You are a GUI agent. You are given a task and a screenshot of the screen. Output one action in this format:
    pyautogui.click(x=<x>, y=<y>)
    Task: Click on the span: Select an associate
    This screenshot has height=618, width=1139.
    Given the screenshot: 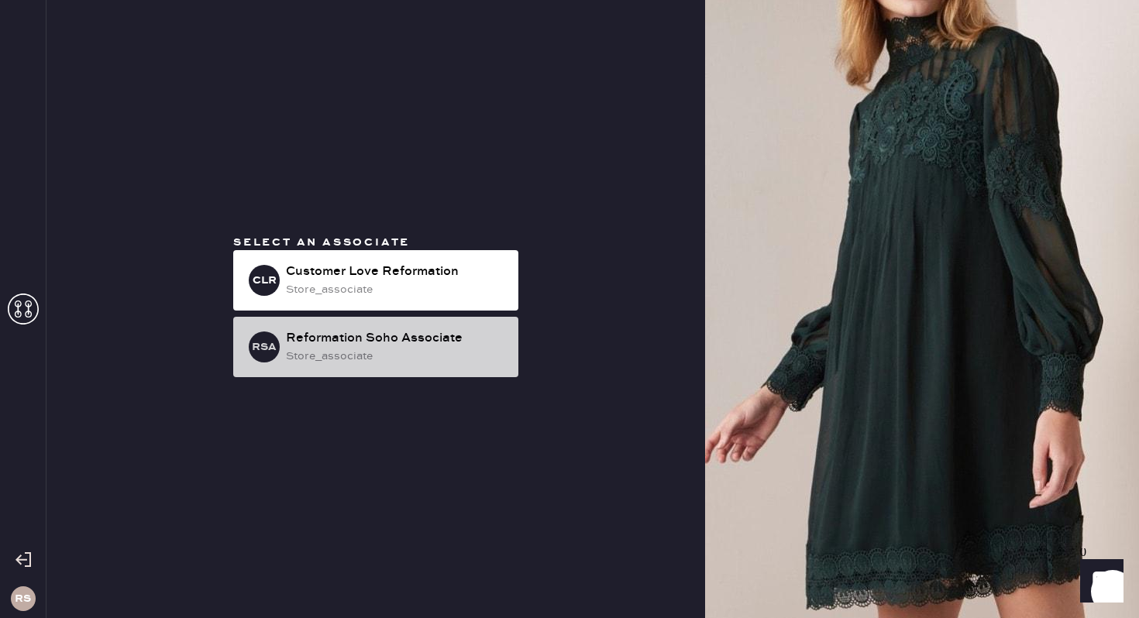 What is the action you would take?
    pyautogui.click(x=322, y=243)
    